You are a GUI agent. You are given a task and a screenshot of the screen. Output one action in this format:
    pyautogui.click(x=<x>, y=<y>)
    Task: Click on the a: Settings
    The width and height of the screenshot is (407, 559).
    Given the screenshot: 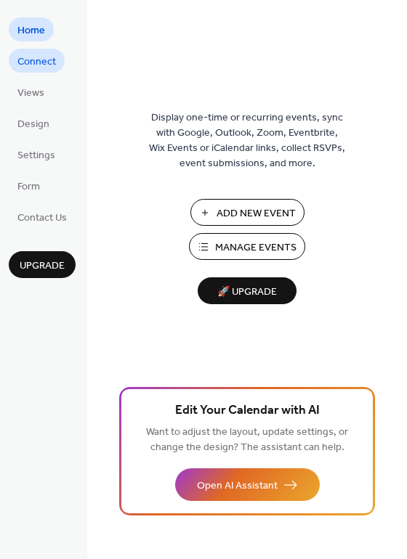 What is the action you would take?
    pyautogui.click(x=36, y=154)
    